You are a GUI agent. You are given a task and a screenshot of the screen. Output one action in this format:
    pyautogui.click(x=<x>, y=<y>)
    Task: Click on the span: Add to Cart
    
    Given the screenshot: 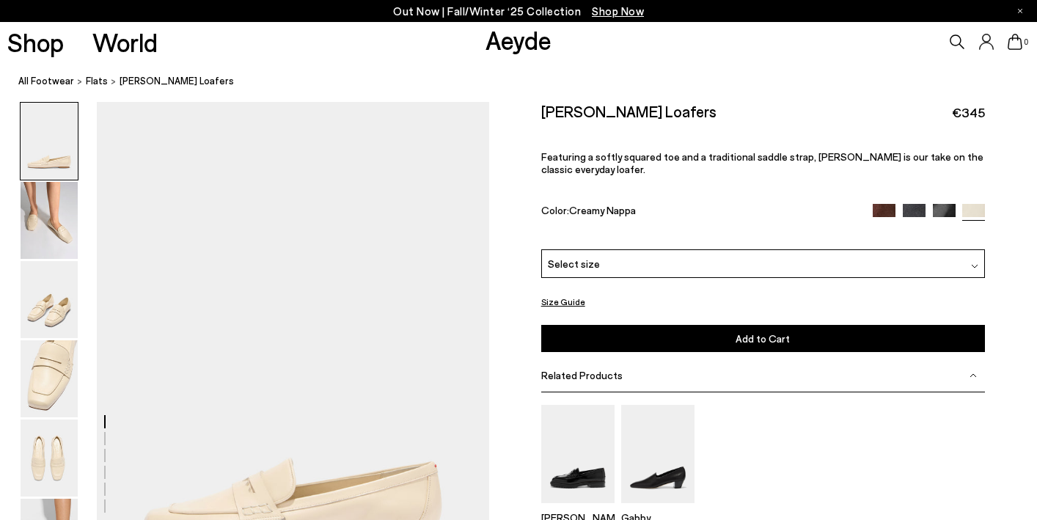 What is the action you would take?
    pyautogui.click(x=763, y=338)
    